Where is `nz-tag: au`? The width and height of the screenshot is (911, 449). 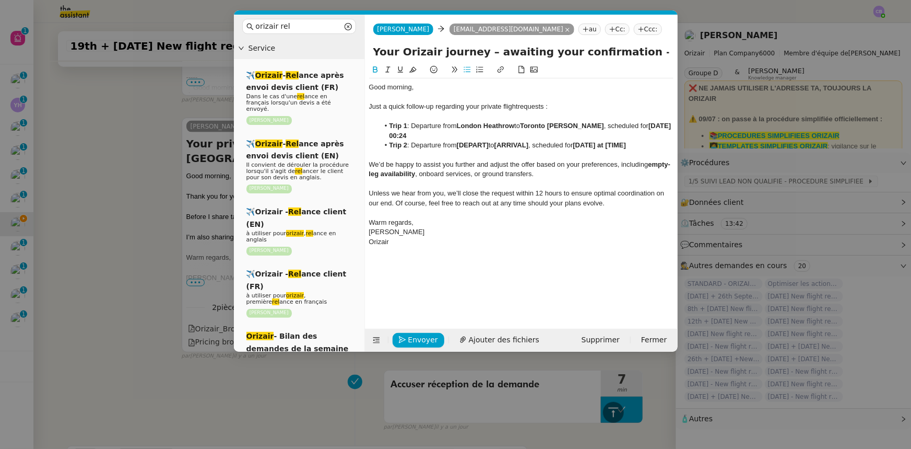
nz-tag: au is located at coordinates (590, 29).